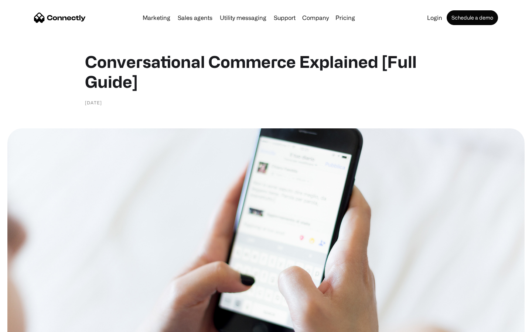  Describe the element at coordinates (195, 18) in the screenshot. I see `a: Sales agents` at that location.